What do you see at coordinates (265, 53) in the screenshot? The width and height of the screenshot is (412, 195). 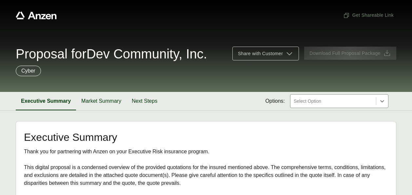 I see `button: Share with Customer` at bounding box center [265, 53].